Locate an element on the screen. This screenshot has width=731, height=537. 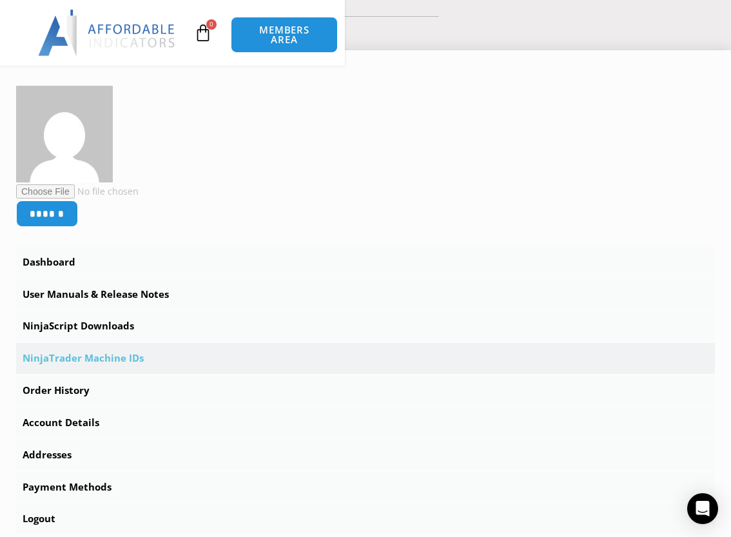
a: Order History is located at coordinates (365, 391).